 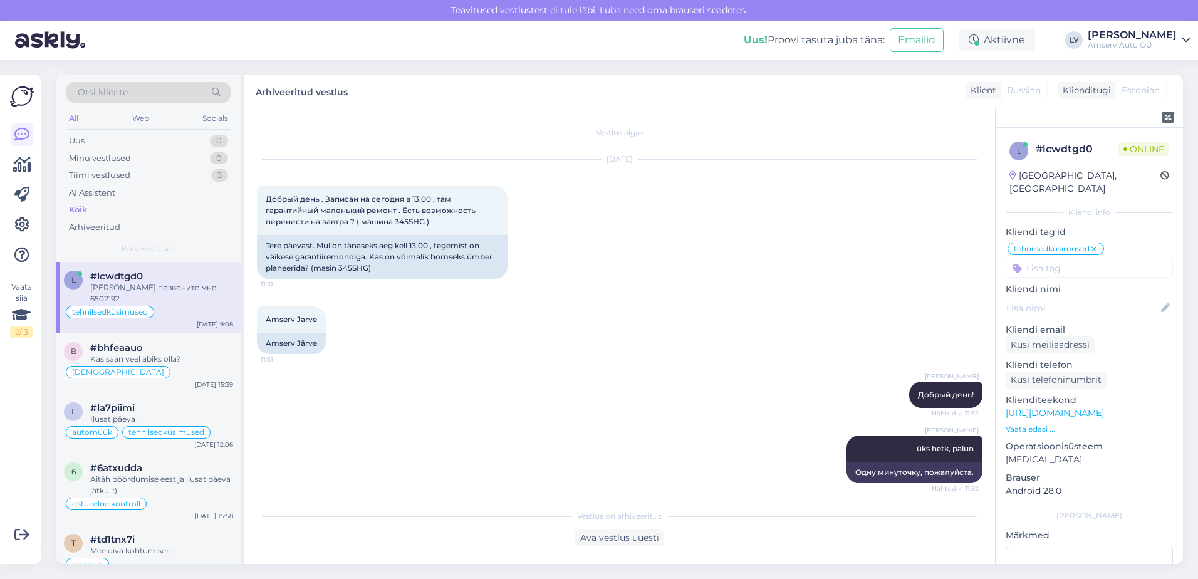 I want to click on div: Vaata siia, so click(x=21, y=309).